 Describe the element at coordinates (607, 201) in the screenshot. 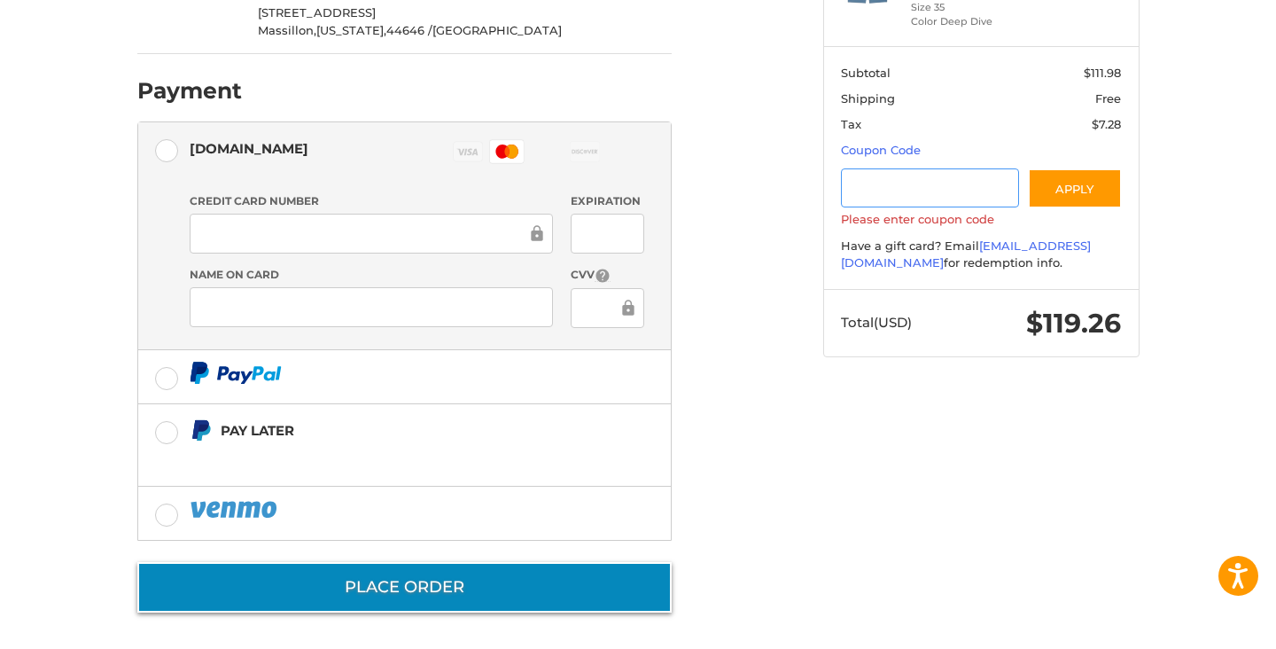

I see `label: Expiration` at that location.